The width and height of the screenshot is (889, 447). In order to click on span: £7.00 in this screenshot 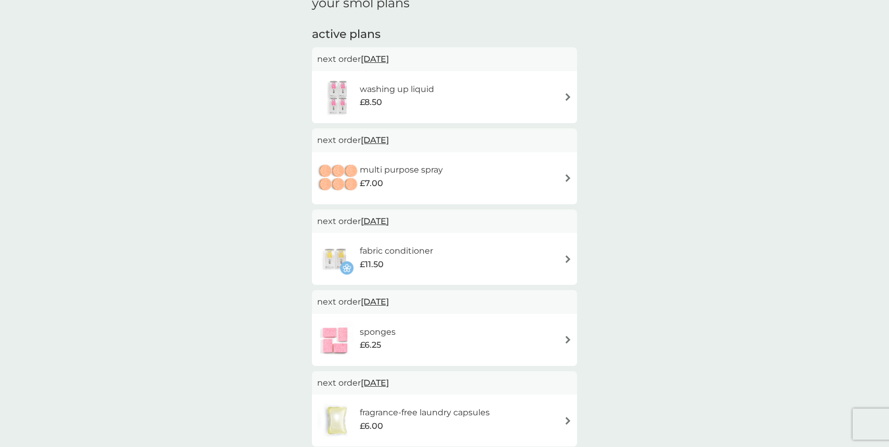, I will do `click(371, 184)`.